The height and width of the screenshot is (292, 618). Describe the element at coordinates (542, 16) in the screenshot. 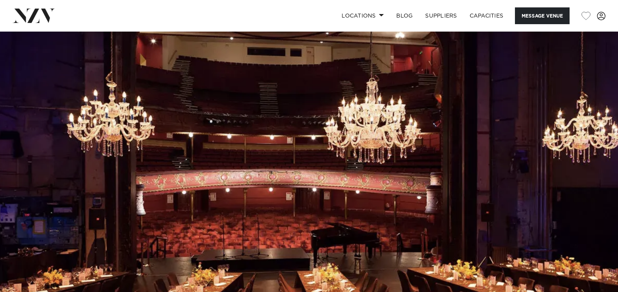

I see `button: Message Venue` at that location.